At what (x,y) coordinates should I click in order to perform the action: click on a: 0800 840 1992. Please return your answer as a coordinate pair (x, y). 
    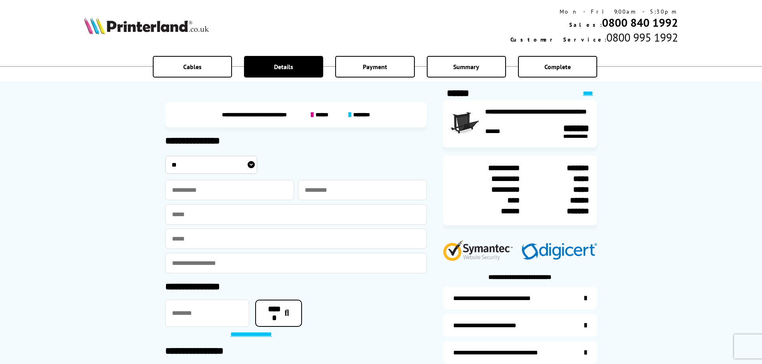
    Looking at the image, I should click on (640, 22).